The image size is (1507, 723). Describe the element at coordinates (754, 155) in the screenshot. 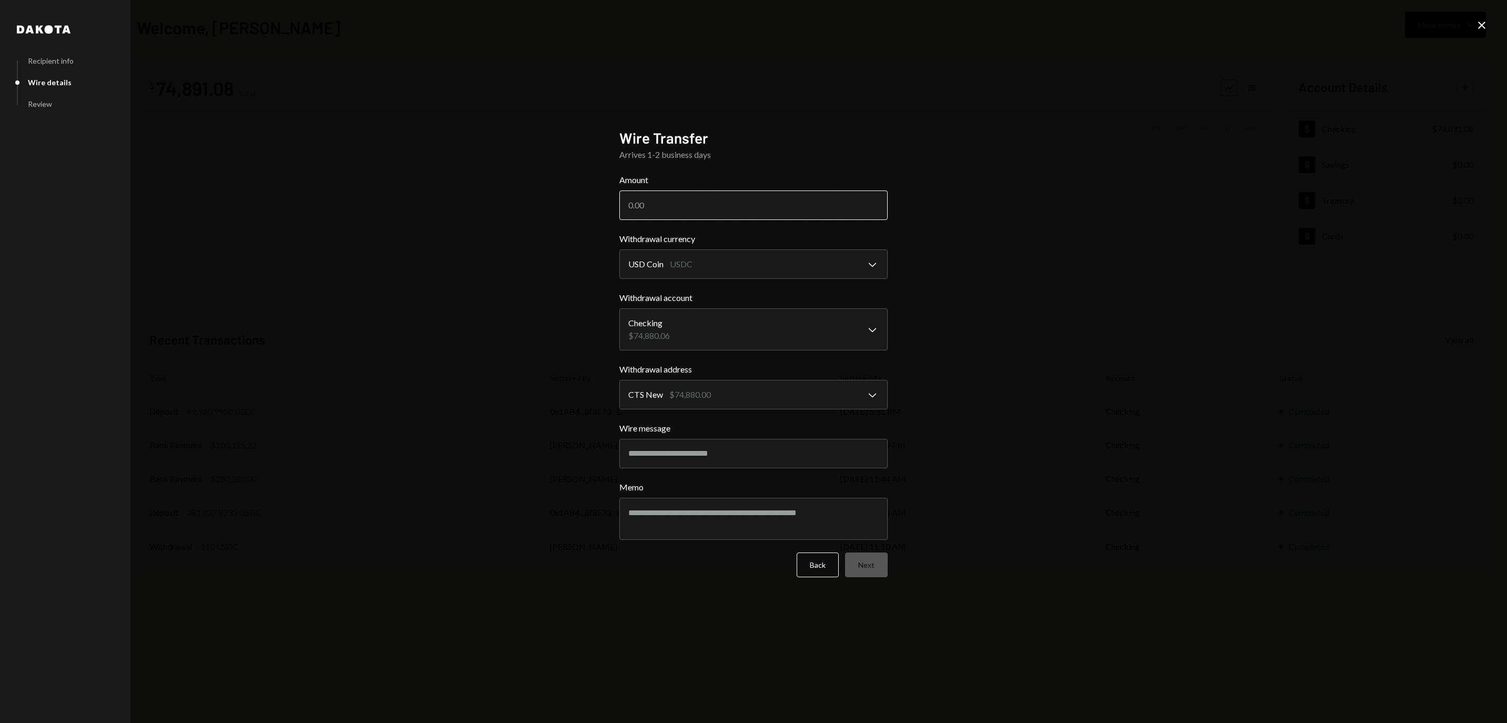

I see `div: Arrives 1-2 business days` at that location.